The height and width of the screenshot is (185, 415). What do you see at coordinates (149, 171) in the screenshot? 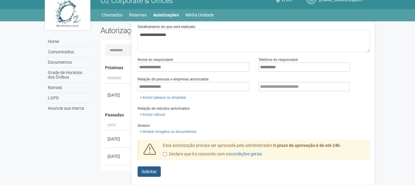
I see `button: Solicitar` at bounding box center [149, 171].